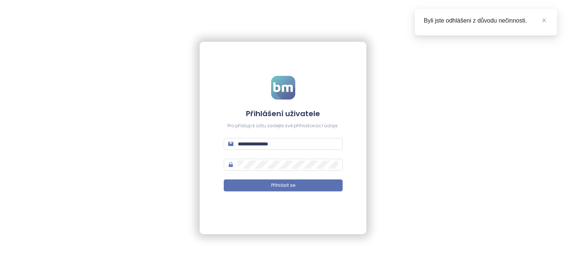 The height and width of the screenshot is (276, 566). Describe the element at coordinates (283, 186) in the screenshot. I see `span: Přihlásit se` at that location.